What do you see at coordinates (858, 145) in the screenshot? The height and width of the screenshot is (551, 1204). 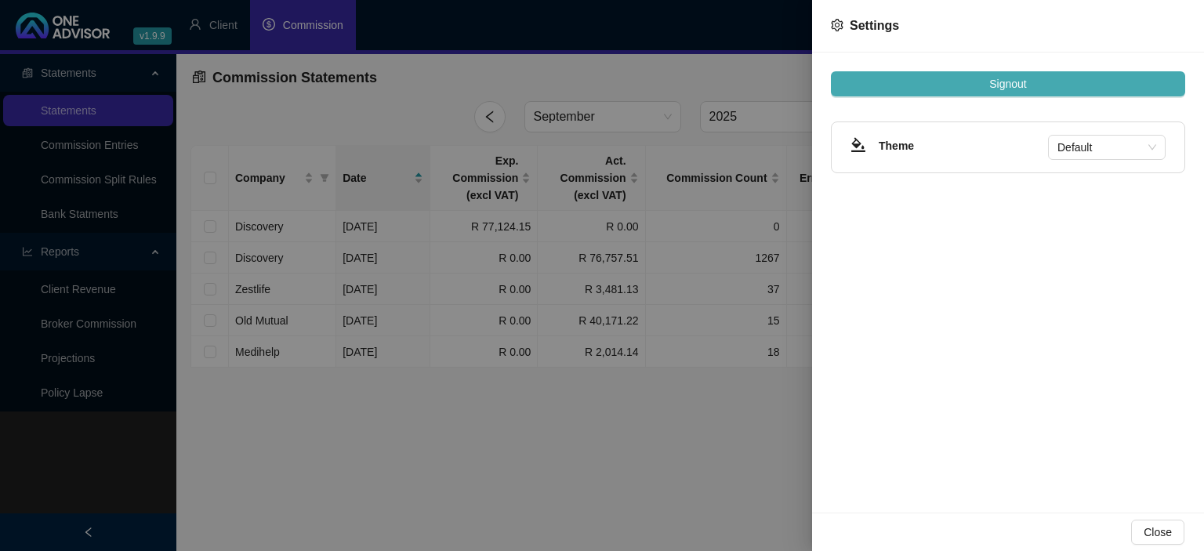 I see `span: bg-colors` at bounding box center [858, 145].